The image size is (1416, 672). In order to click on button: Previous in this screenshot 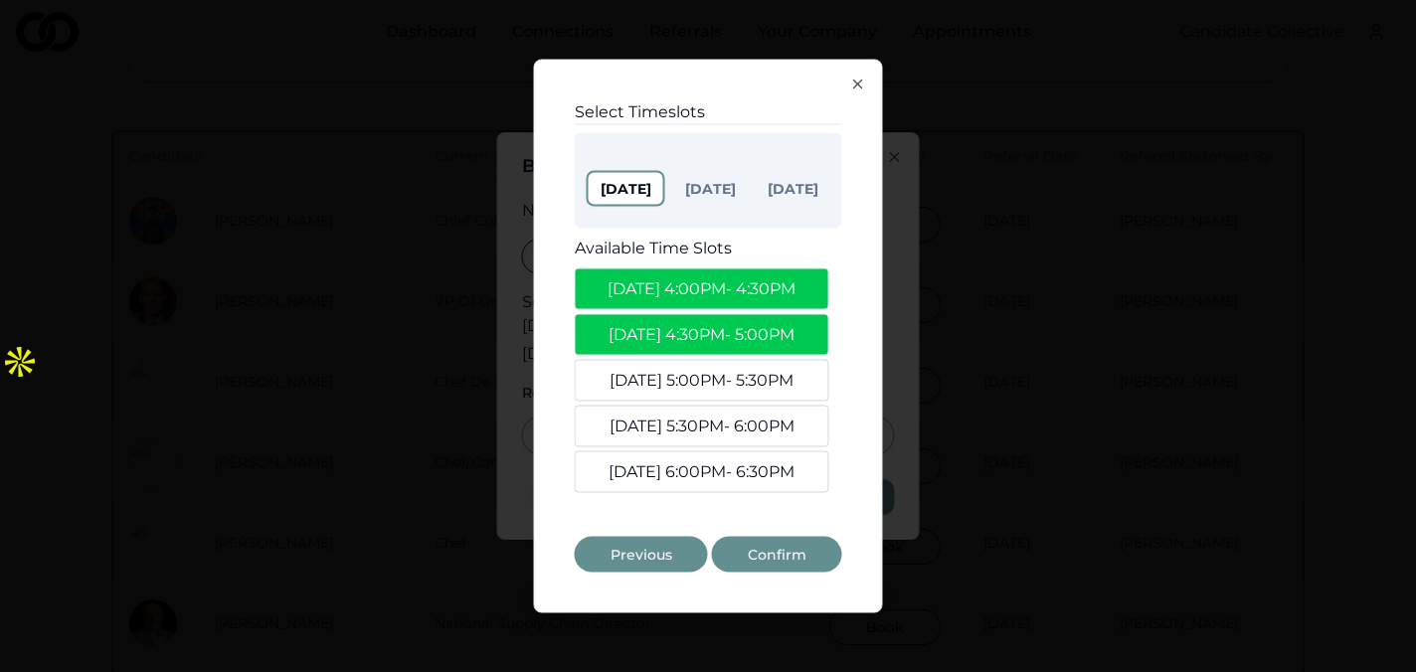, I will do `click(641, 555)`.